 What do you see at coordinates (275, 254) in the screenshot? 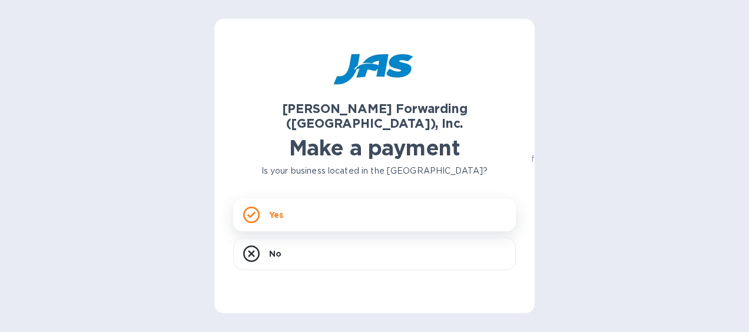
I see `p: No` at bounding box center [275, 254].